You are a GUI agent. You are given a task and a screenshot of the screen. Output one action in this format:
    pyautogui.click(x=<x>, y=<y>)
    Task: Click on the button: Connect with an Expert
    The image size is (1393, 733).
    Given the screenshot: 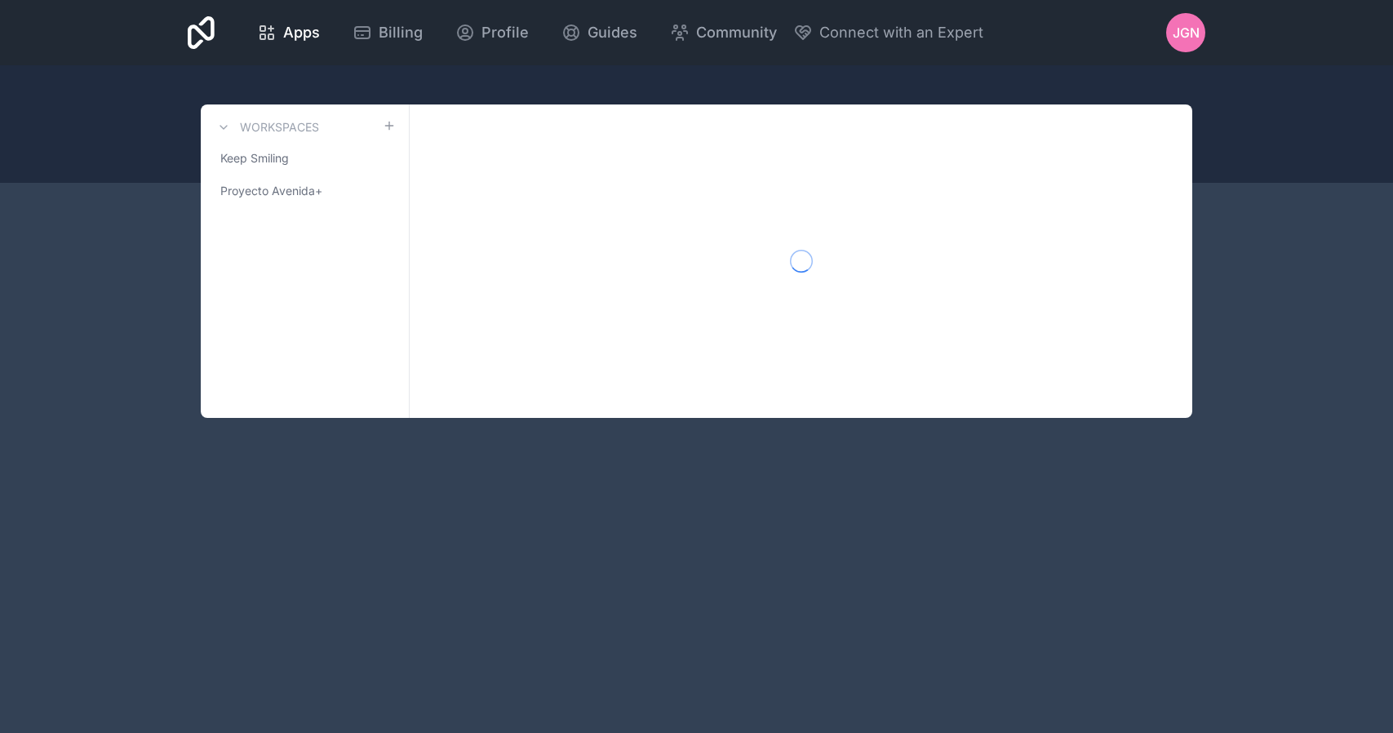 What is the action you would take?
    pyautogui.click(x=888, y=33)
    